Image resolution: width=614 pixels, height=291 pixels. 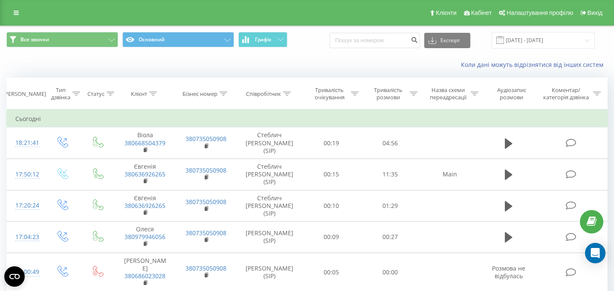 What do you see at coordinates (263, 40) in the screenshot?
I see `button: Графік` at bounding box center [263, 40].